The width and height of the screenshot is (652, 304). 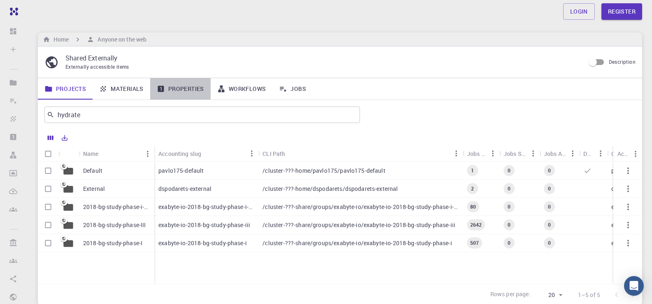 I want to click on div: Icon, so click(x=69, y=153).